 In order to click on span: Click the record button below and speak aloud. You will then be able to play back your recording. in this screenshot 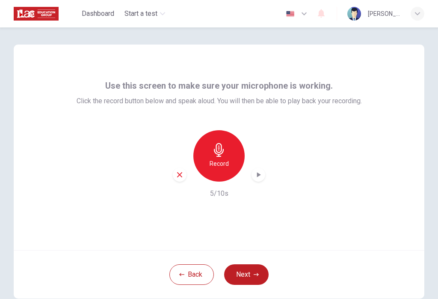, I will do `click(219, 101)`.